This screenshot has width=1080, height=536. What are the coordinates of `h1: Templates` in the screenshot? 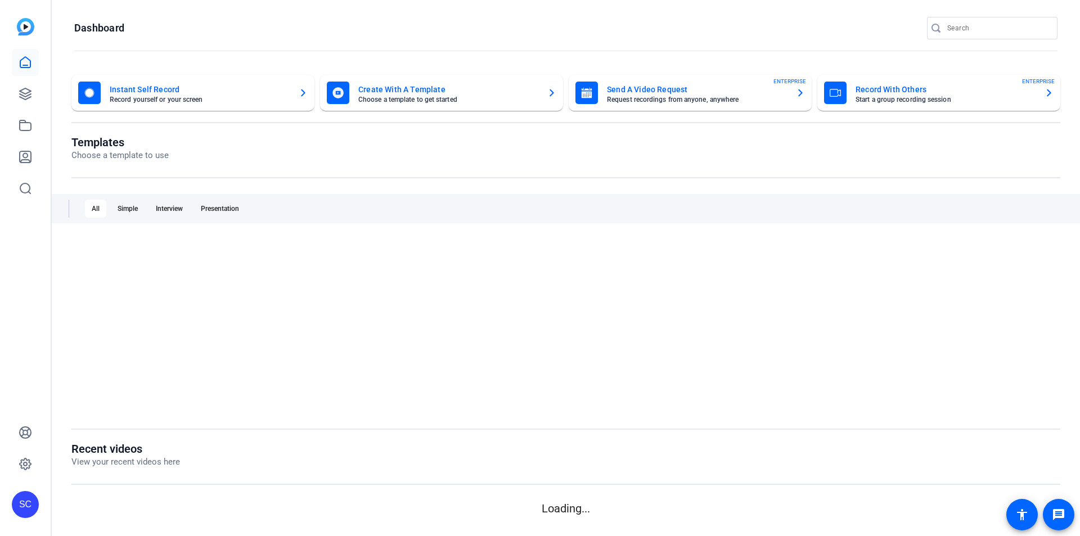 It's located at (120, 142).